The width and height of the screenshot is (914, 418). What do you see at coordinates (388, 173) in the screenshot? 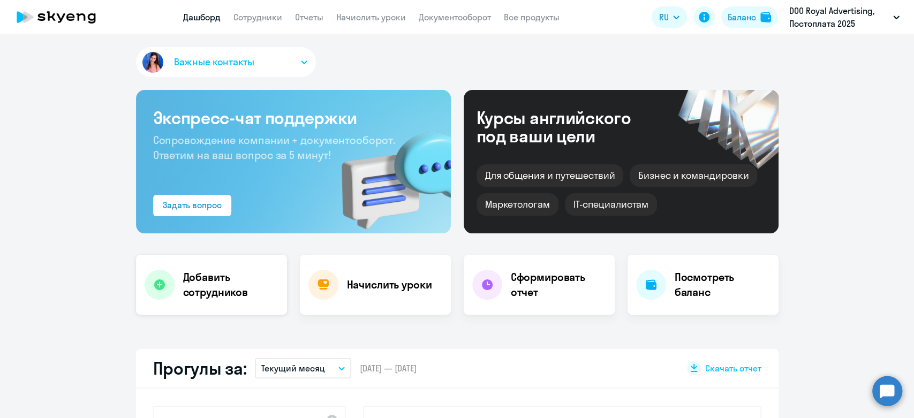
I see `img: bg-img` at bounding box center [388, 173].